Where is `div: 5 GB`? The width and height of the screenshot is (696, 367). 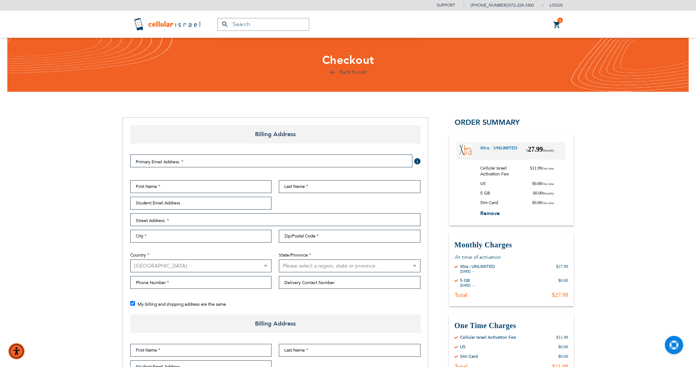
div: 5 GB is located at coordinates (467, 280).